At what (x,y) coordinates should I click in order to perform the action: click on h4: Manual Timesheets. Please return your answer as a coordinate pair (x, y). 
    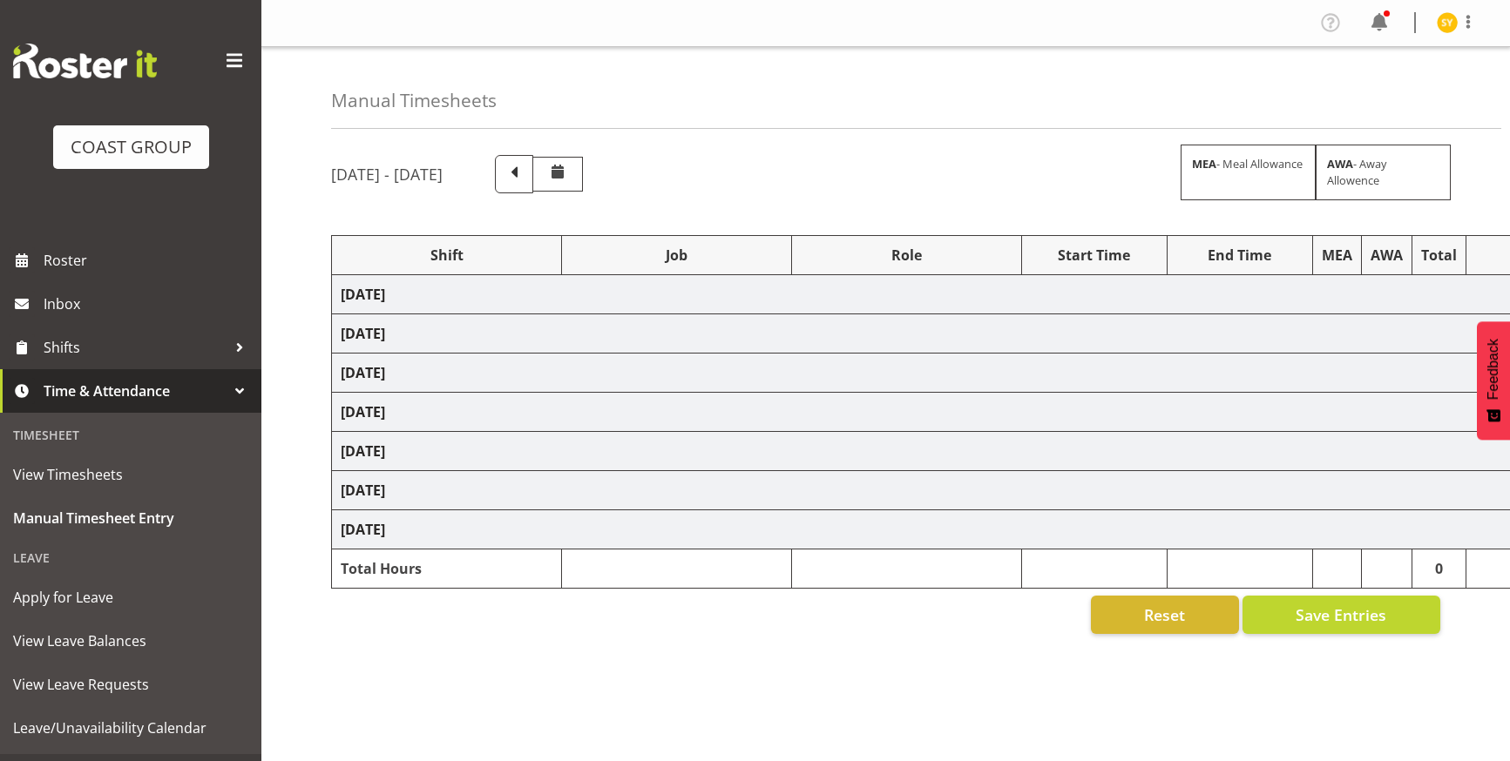
    Looking at the image, I should click on (414, 100).